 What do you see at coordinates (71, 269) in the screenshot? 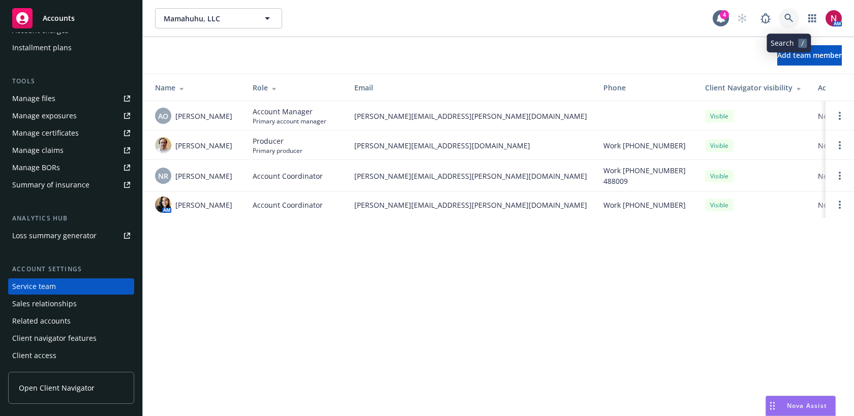
I see `div: Account settings` at bounding box center [71, 269].